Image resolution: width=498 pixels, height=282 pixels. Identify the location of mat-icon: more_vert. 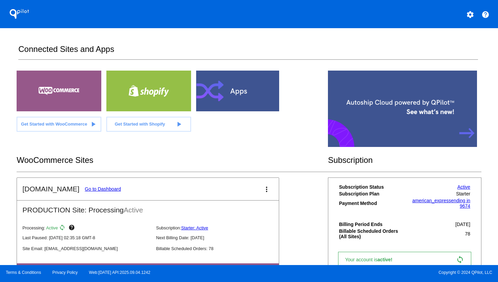
(267, 189).